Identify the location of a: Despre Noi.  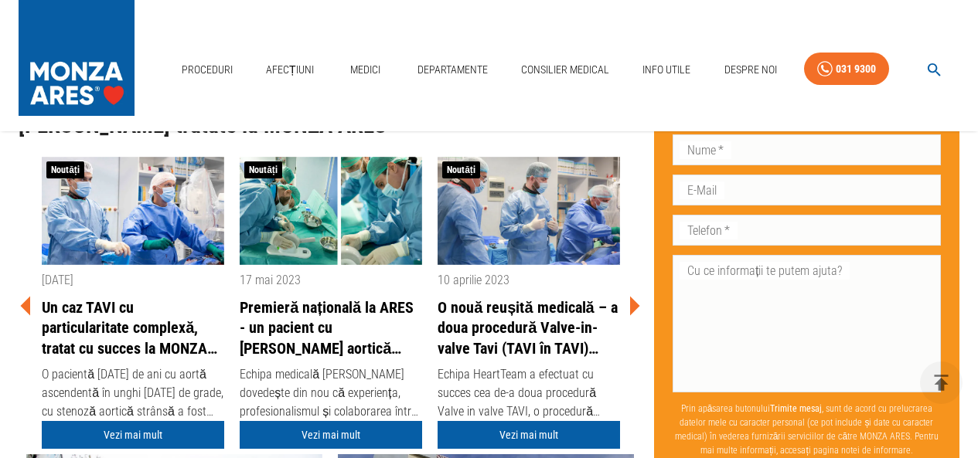
(751, 70).